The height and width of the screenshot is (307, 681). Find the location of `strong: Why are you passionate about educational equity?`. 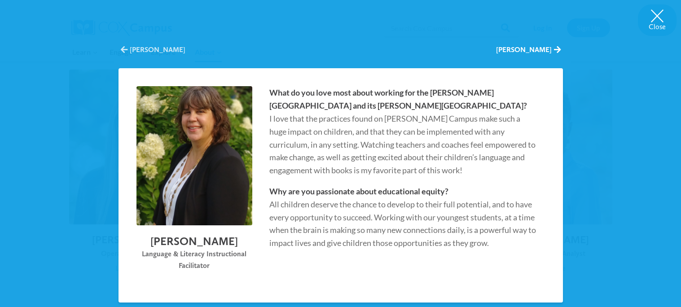

strong: Why are you passionate about educational equity? is located at coordinates (359, 191).